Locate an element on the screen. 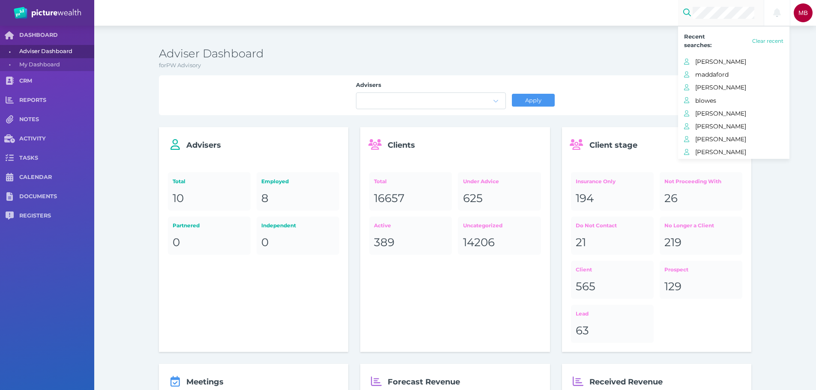 This screenshot has width=816, height=390. span: Forecast Revenue is located at coordinates (424, 382).